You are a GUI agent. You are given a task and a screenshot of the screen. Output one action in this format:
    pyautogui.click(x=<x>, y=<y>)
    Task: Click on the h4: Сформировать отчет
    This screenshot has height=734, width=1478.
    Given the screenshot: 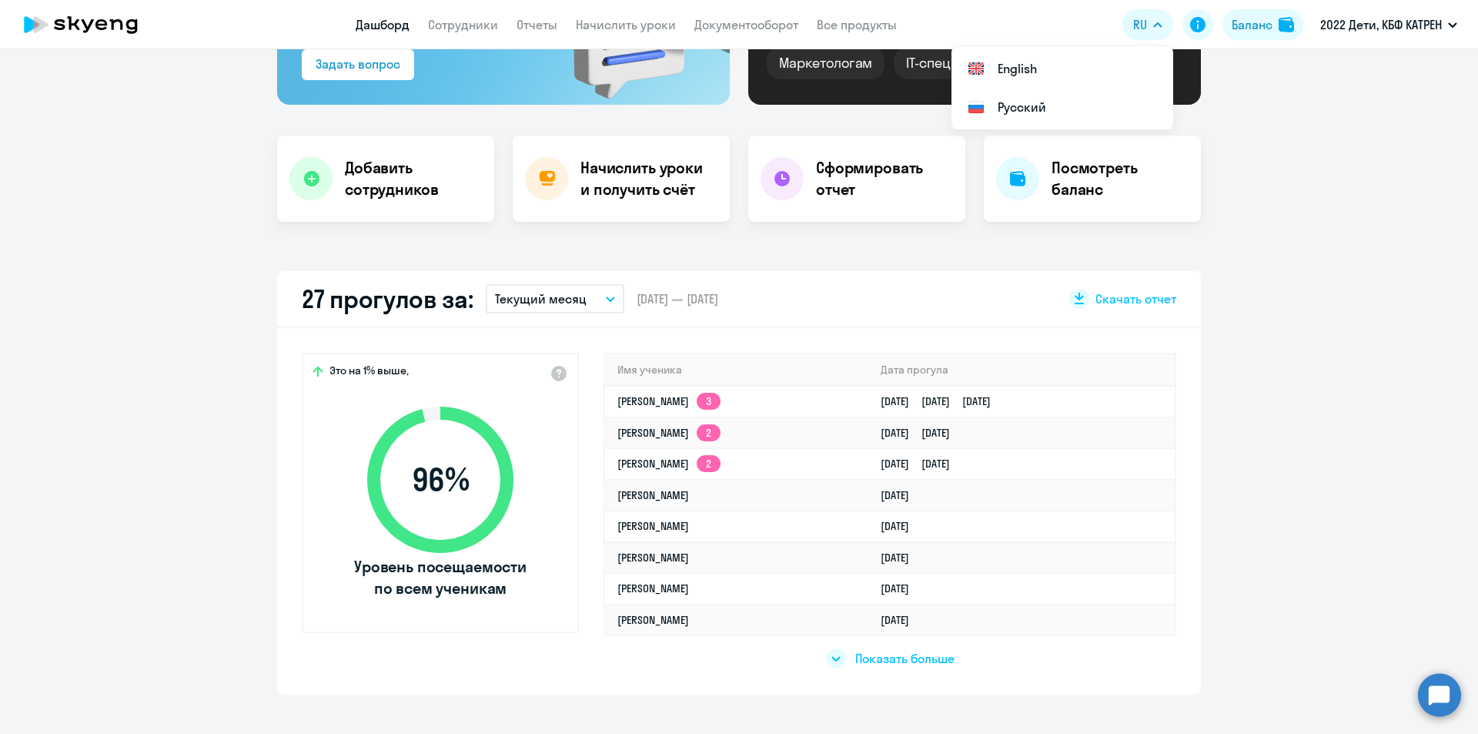 What is the action you would take?
    pyautogui.click(x=884, y=179)
    